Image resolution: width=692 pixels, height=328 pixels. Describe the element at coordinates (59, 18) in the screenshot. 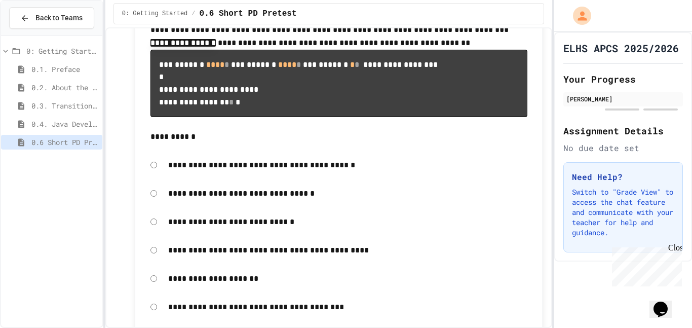

I see `span: Back to Teams` at that location.